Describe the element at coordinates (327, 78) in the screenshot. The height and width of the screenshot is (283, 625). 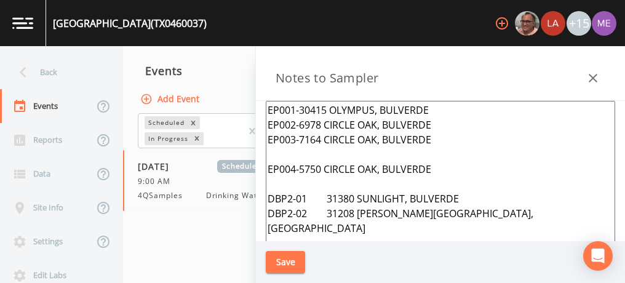
I see `h3: Notes to Sampler` at that location.